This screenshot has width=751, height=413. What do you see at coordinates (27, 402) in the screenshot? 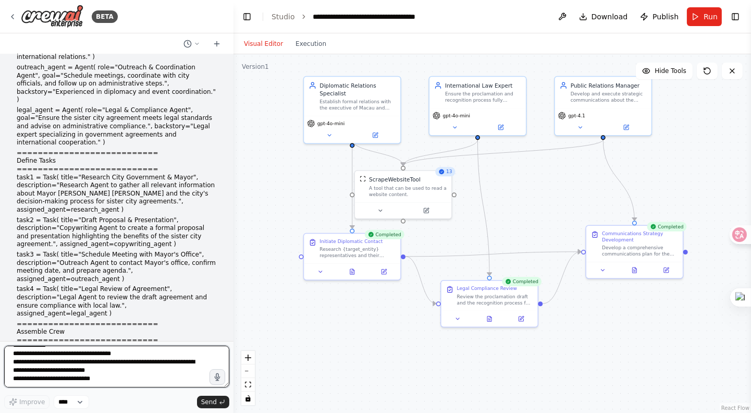
I see `button: Improve` at bounding box center [27, 402].